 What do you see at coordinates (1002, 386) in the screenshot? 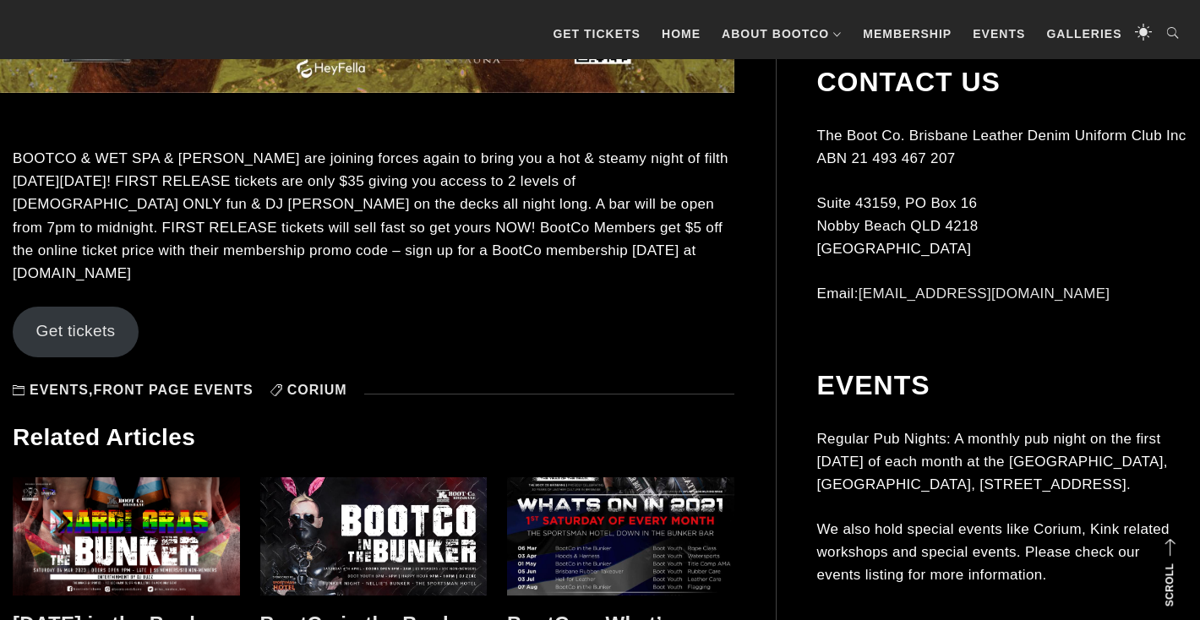
I see `h2: Events` at bounding box center [1002, 386].